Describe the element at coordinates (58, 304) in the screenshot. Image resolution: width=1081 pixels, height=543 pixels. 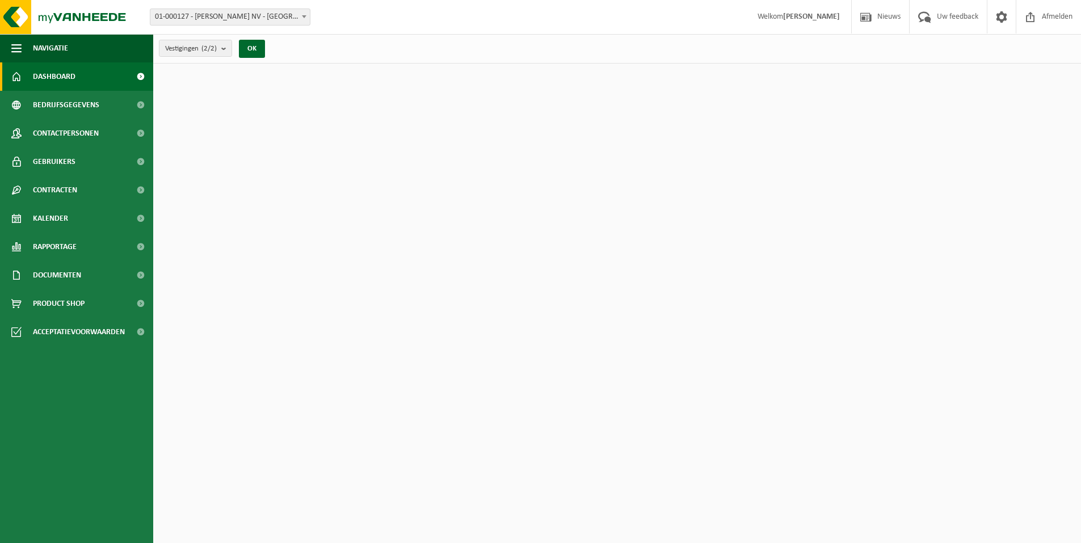
I see `span: Product Shop` at that location.